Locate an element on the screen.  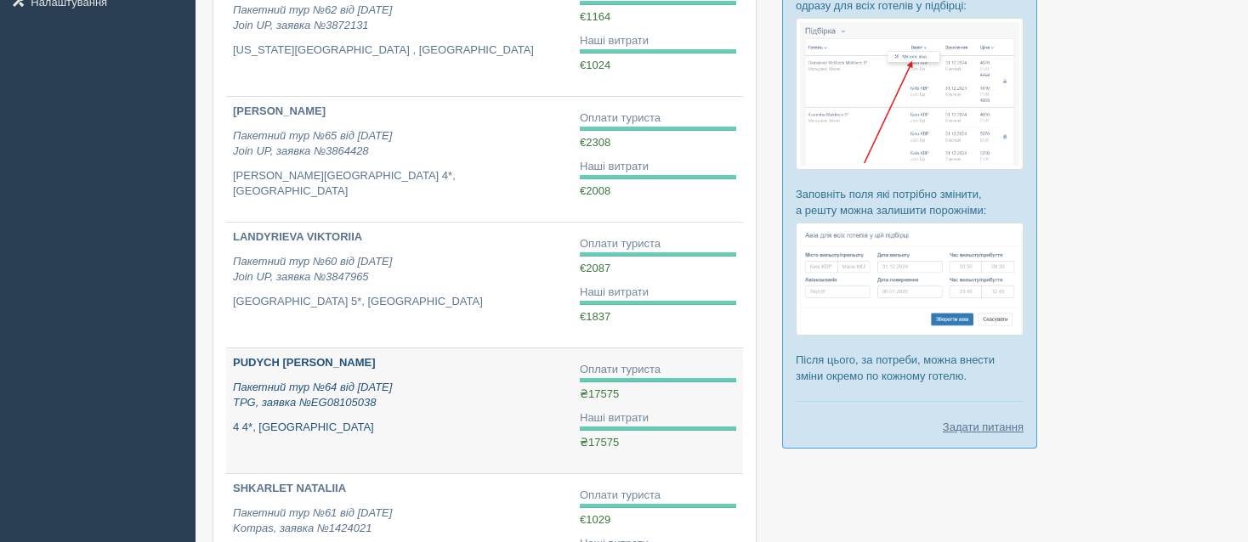
img: %D0%BF%D1%96%D0%B4%D0%B1%D1%96%D1%80%D0%BA%D0%B0-%D0%B0%D0%B2%D1%96%D0%B0-2-%D1%81%D1%80%D0%BC-%D... is located at coordinates (910, 279).